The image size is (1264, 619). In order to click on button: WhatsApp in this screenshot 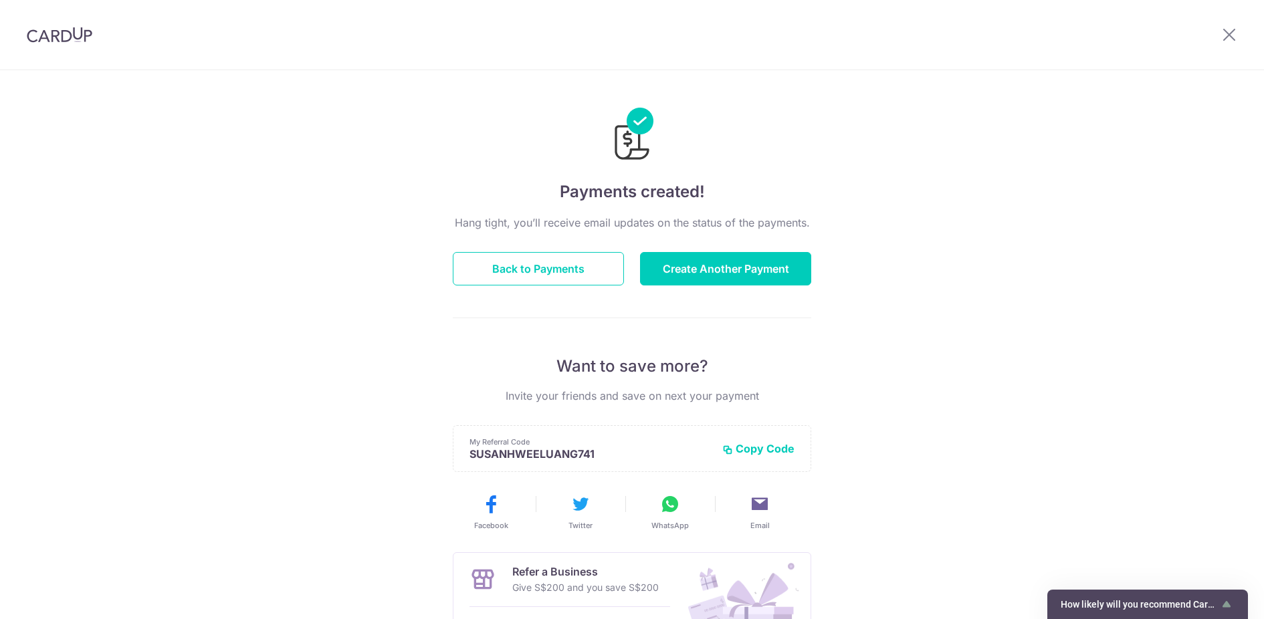, I will do `click(670, 512)`.